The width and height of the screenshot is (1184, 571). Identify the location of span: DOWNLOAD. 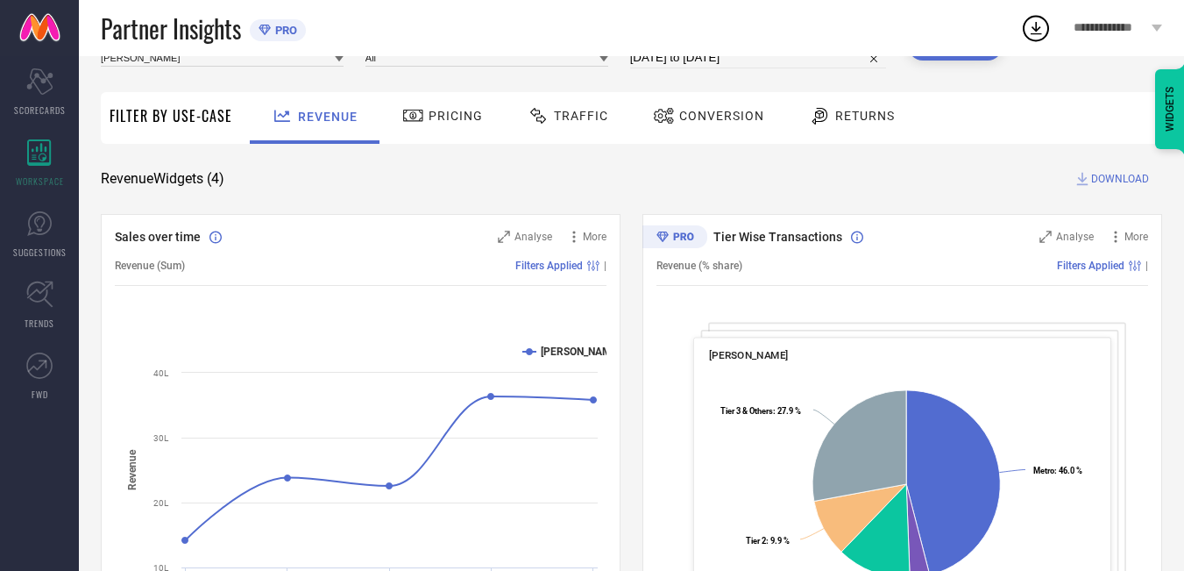
(1120, 179).